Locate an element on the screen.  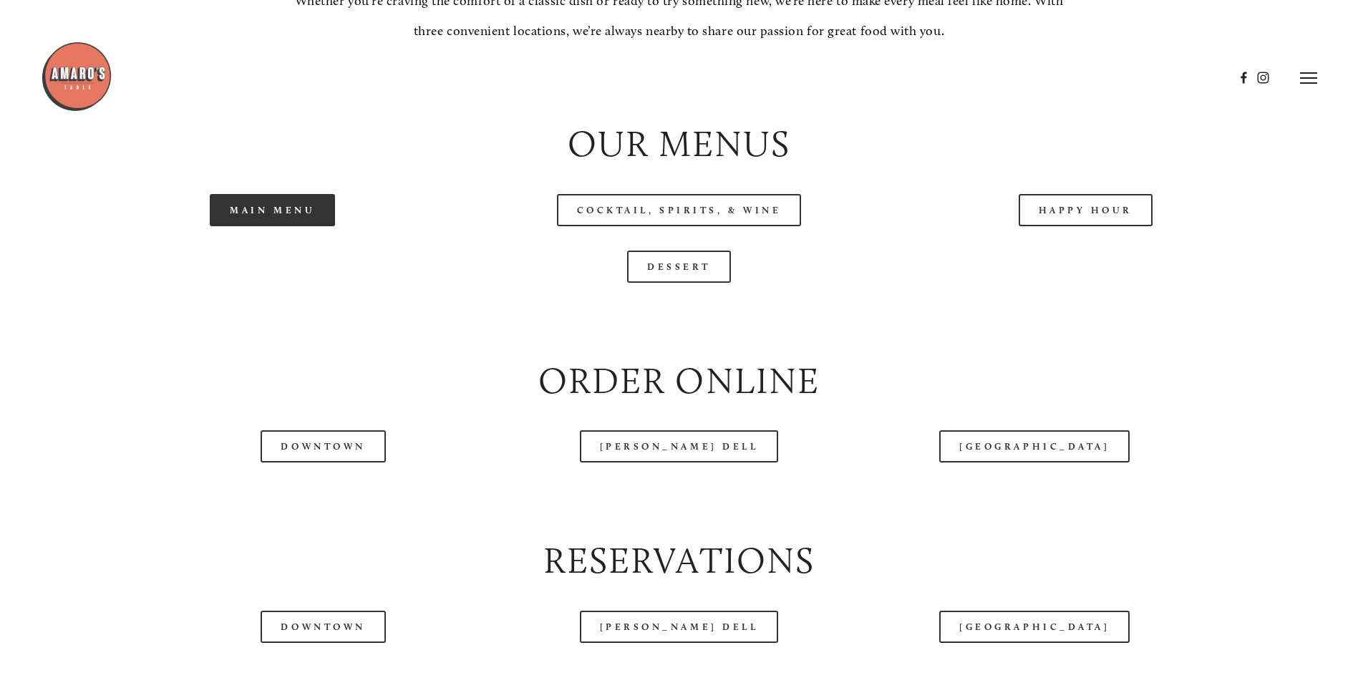
a: Cocktail, Spirits, & Wine is located at coordinates (679, 210).